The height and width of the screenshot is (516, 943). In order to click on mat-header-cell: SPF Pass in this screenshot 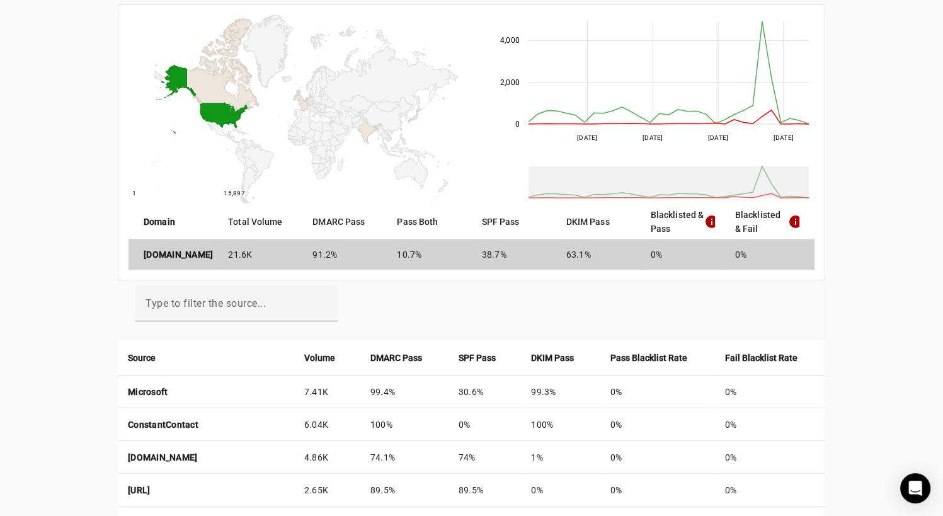, I will do `click(514, 222)`.